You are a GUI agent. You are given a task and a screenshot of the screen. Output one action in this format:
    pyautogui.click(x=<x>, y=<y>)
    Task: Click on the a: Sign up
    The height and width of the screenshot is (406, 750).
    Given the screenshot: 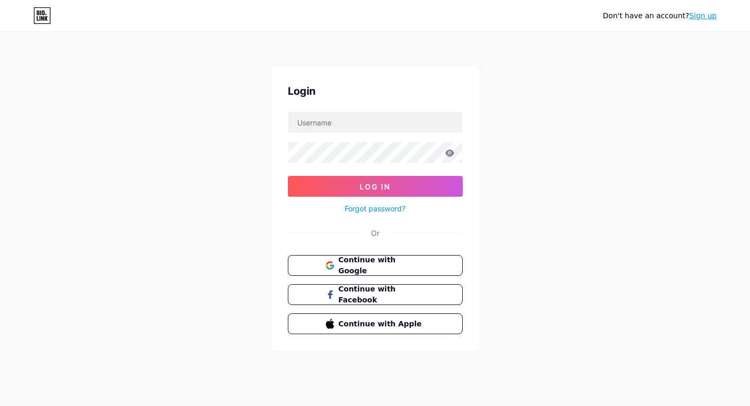 What is the action you would take?
    pyautogui.click(x=703, y=16)
    